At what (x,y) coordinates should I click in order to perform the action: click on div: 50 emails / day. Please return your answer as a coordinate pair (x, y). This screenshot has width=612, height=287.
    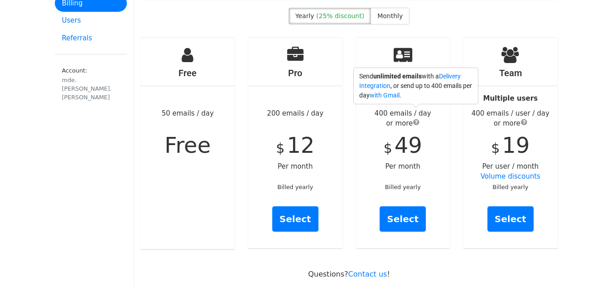
    Looking at the image, I should click on (188, 143).